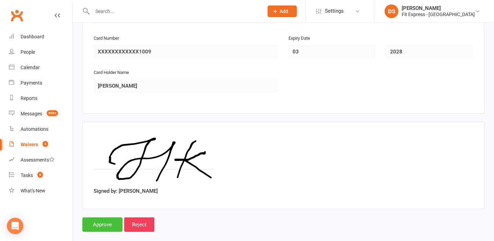  What do you see at coordinates (27, 176) in the screenshot?
I see `div: Tasks` at bounding box center [27, 176].